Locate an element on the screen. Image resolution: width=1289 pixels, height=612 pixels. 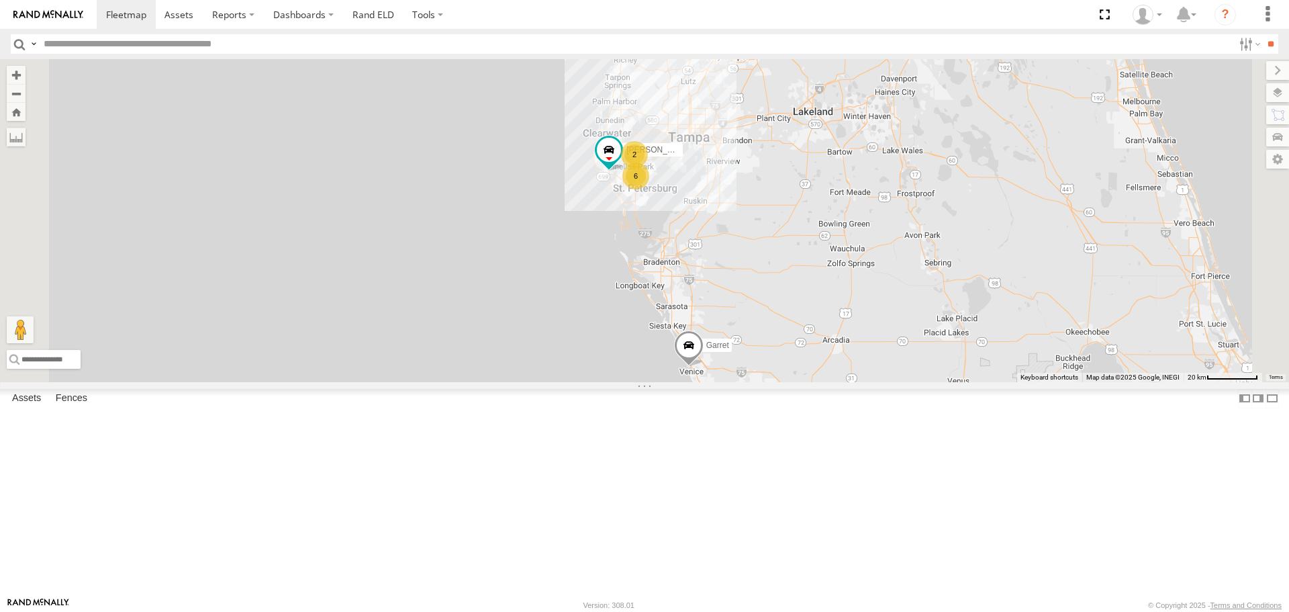
div: Version: 308.01 is located at coordinates (609, 605).